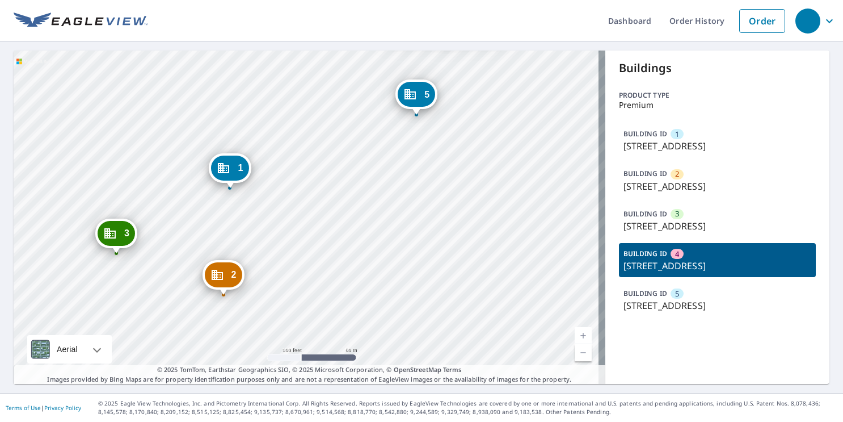 This screenshot has height=422, width=843. I want to click on p: Buildings, so click(718, 68).